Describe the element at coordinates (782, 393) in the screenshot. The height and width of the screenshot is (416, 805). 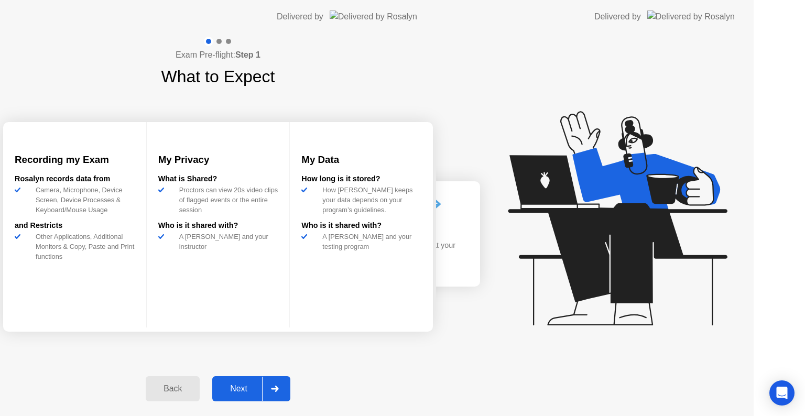
I see `div: Open Intercom Messenger` at that location.